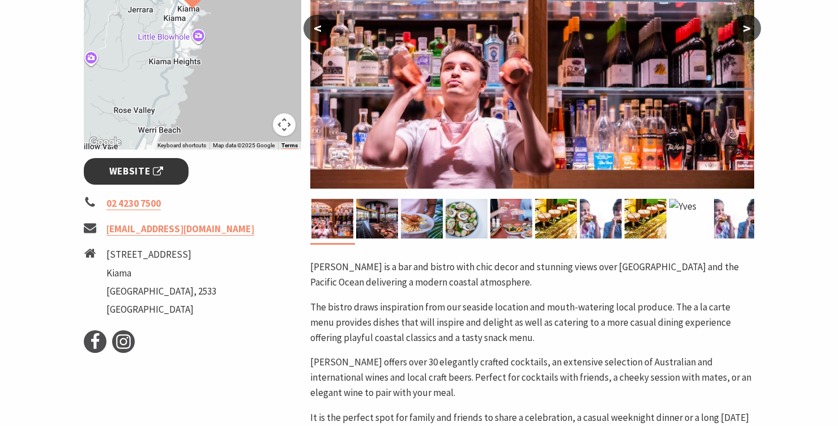  What do you see at coordinates (512, 219) in the screenshot?
I see `img: Dinner` at bounding box center [512, 219].